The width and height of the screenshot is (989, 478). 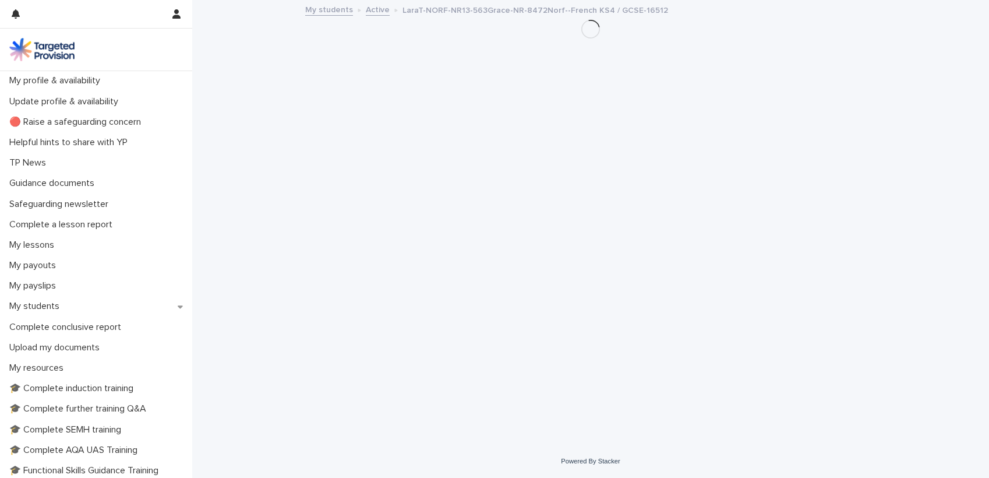 What do you see at coordinates (56, 347) in the screenshot?
I see `p: Upload my documents` at bounding box center [56, 347].